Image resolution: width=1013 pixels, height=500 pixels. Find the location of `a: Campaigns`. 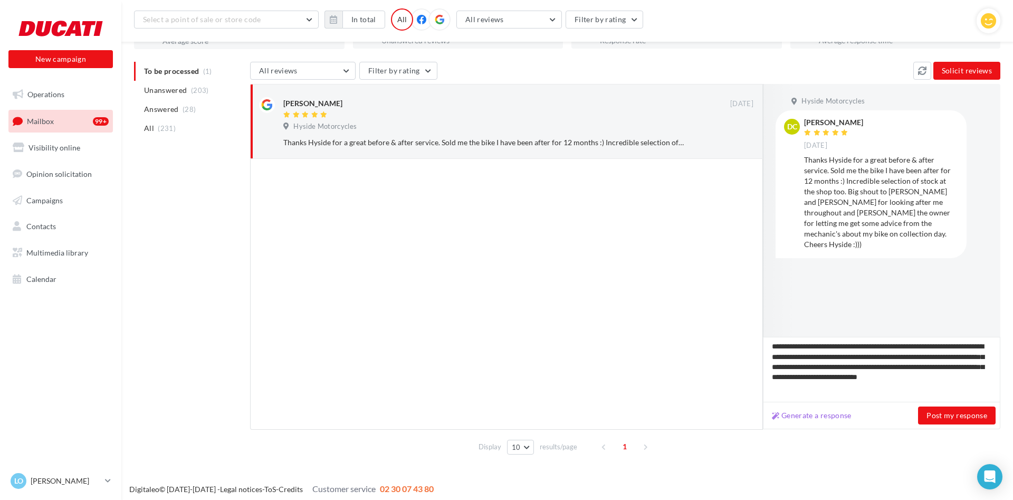

a: Campaigns is located at coordinates (61, 201).